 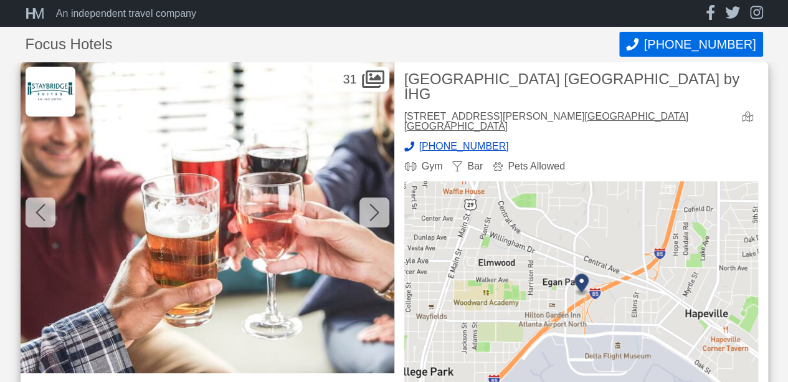 I want to click on div: 31, so click(x=363, y=79).